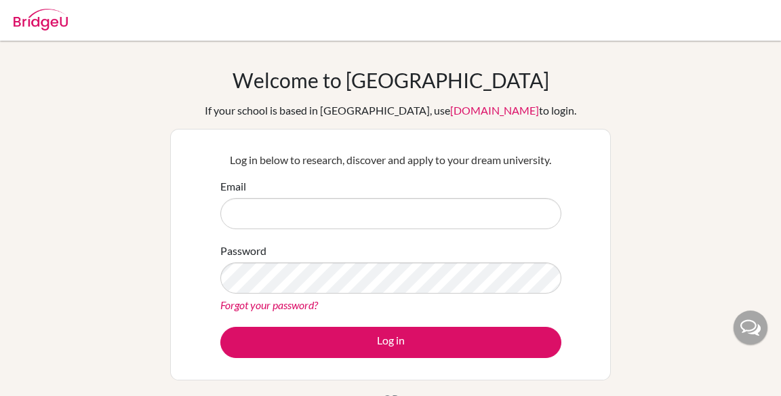  Describe the element at coordinates (269, 304) in the screenshot. I see `a: Forgot your password?` at that location.